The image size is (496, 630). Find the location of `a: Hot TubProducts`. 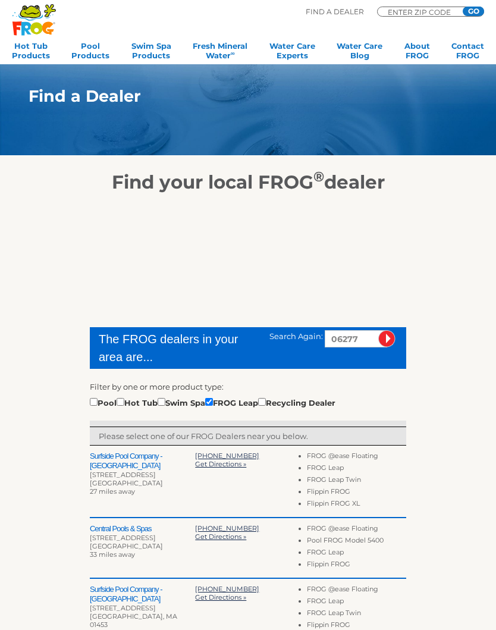

a: Hot TubProducts is located at coordinates (31, 53).